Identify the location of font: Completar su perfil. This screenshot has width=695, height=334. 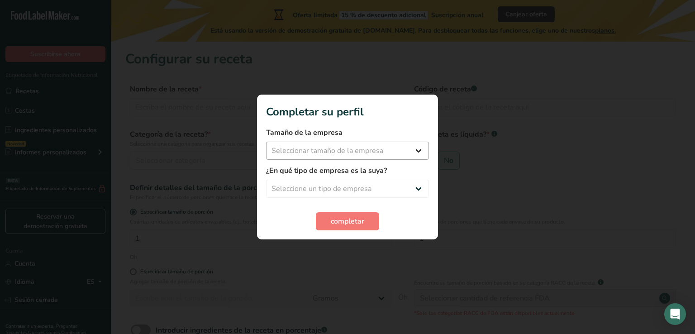
(315, 112).